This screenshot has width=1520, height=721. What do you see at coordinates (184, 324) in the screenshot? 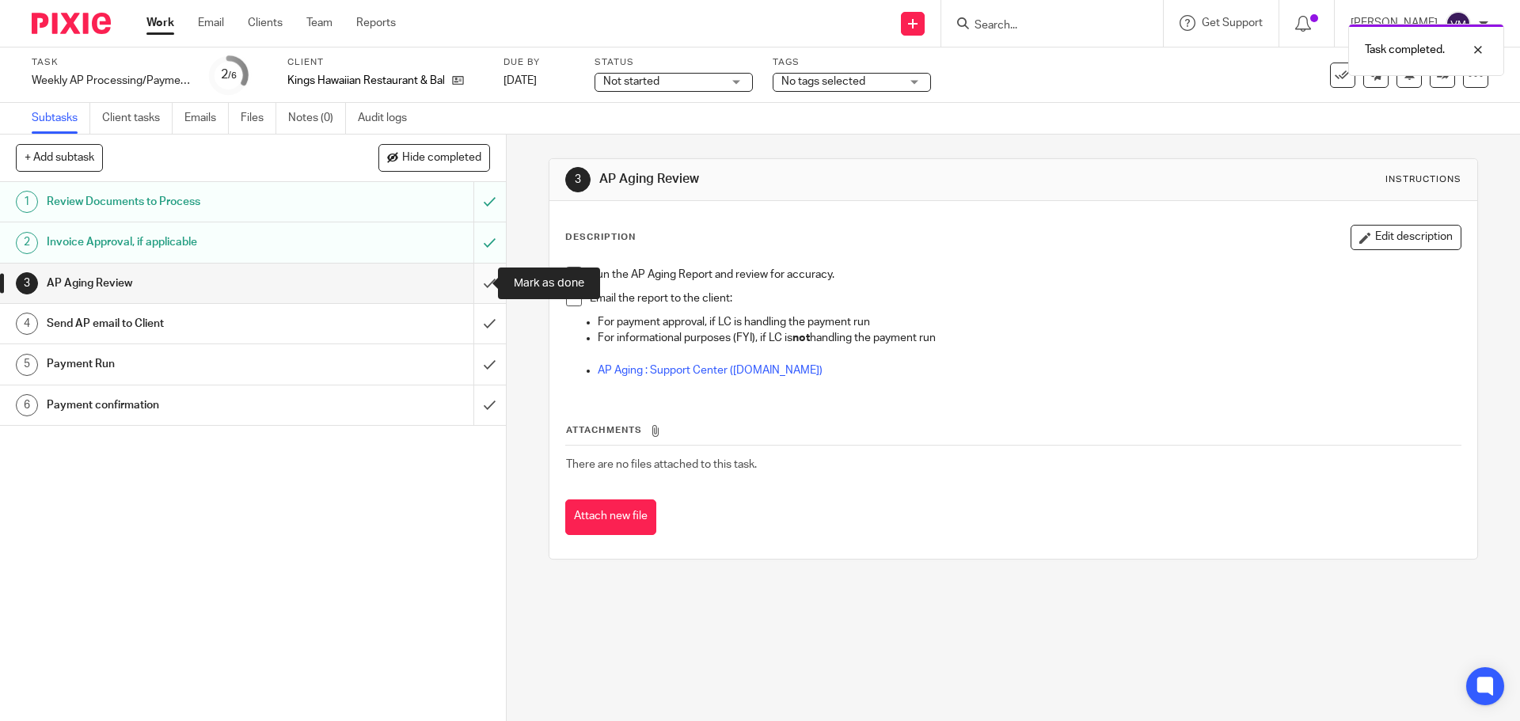
I see `h1: Send AP email to Client` at bounding box center [184, 324].